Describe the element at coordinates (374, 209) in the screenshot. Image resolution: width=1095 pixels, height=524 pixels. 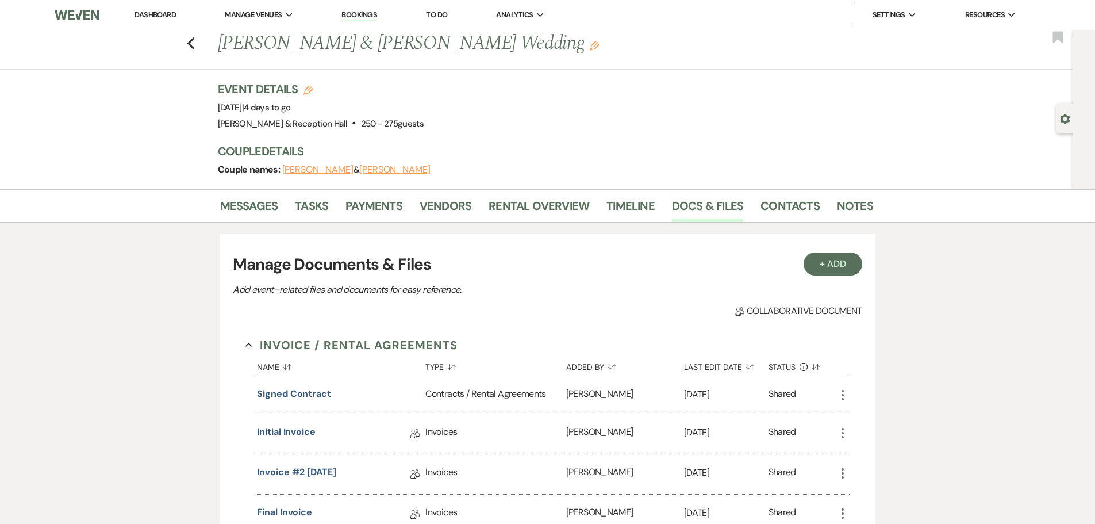
I see `a: Payments` at that location.